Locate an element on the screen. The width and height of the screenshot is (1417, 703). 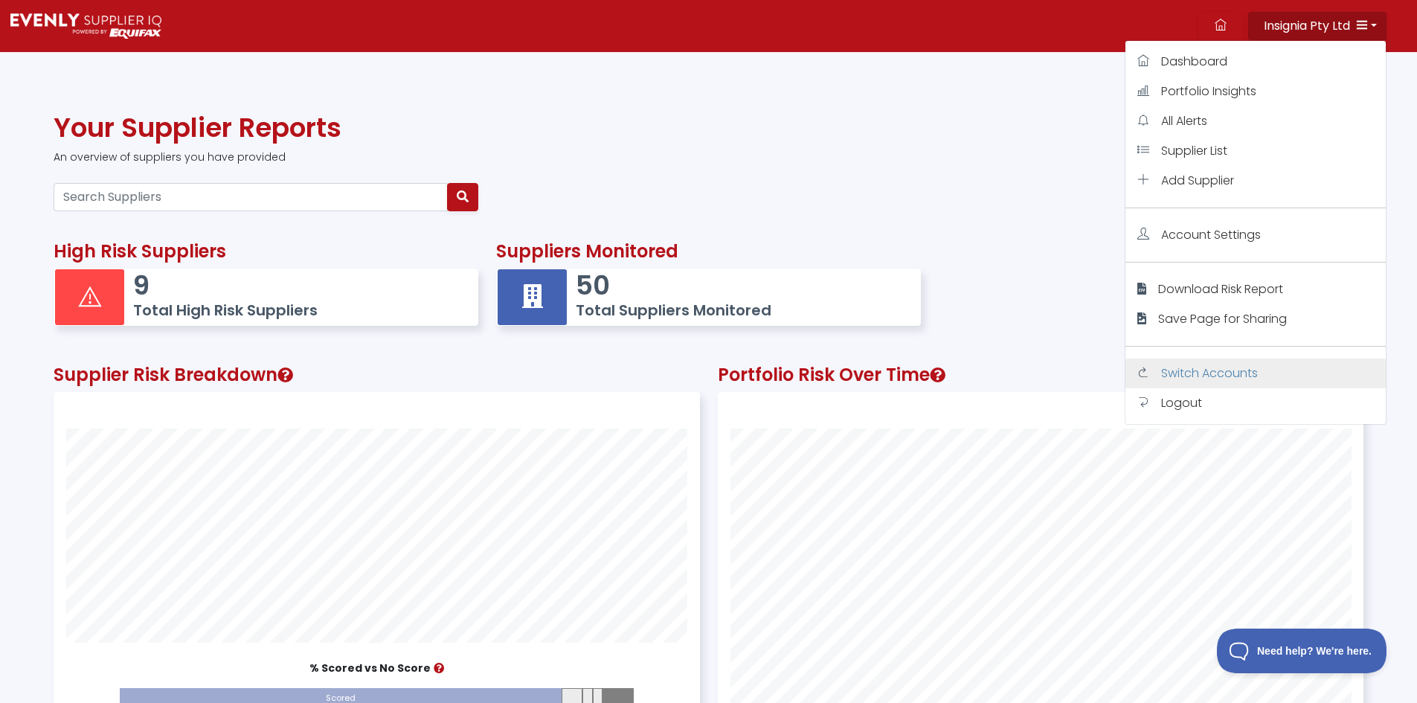
span: Add Supplier is located at coordinates (1198, 180).